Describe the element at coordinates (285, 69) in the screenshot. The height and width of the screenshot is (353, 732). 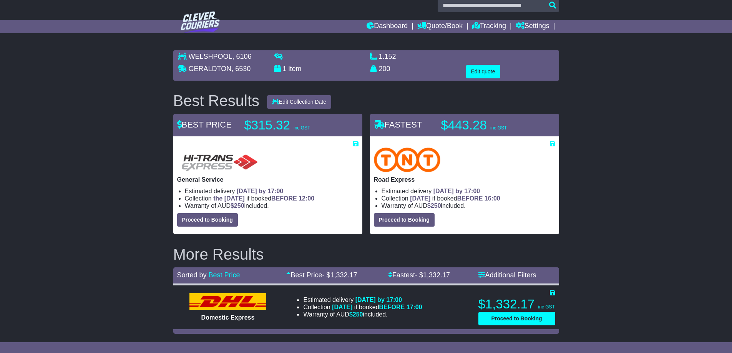
I see `span: 1` at that location.